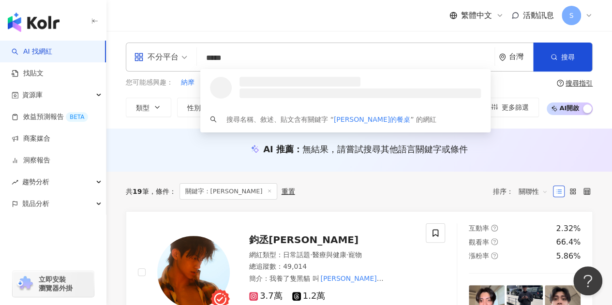 The width and height of the screenshot is (612, 305). I want to click on div: 排序：, so click(523, 192).